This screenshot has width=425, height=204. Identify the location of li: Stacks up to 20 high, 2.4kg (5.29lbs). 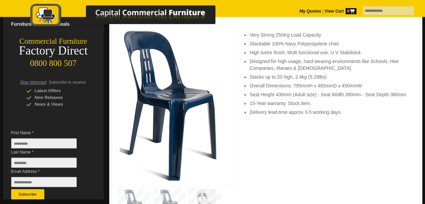
(329, 77).